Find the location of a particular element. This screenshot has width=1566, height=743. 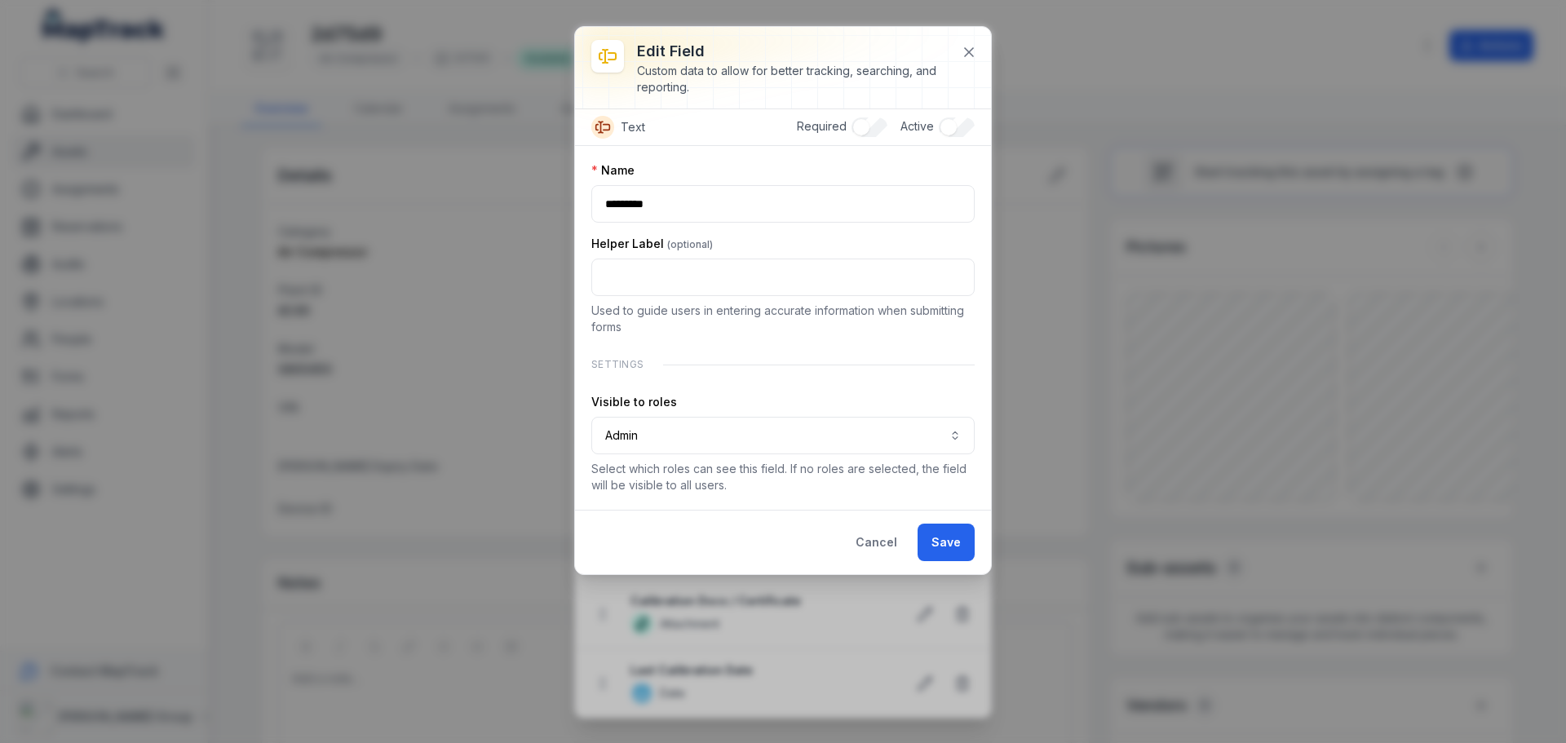

span: Text is located at coordinates (633, 127).